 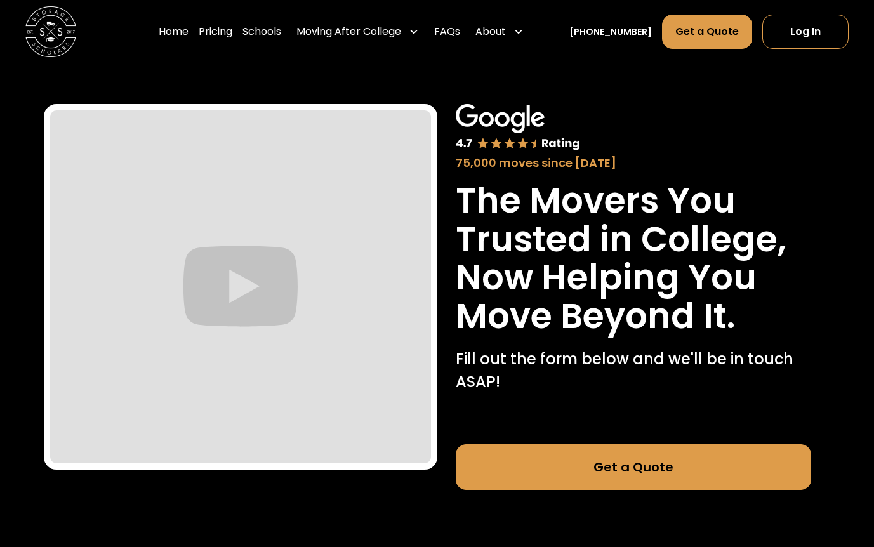 I want to click on h1: The Movers You Trusted in College, Now Helping You Move Beyond It., so click(x=633, y=258).